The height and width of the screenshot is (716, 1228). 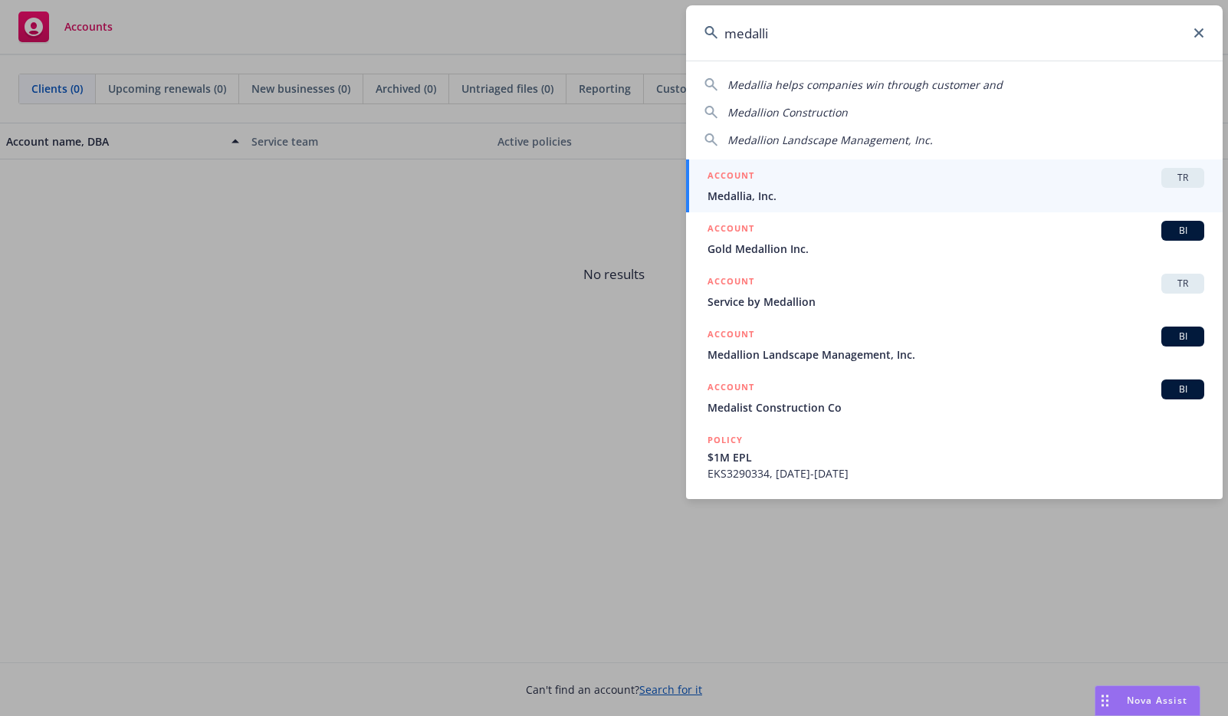 What do you see at coordinates (954, 33) in the screenshot?
I see `input: Search...` at bounding box center [954, 33].